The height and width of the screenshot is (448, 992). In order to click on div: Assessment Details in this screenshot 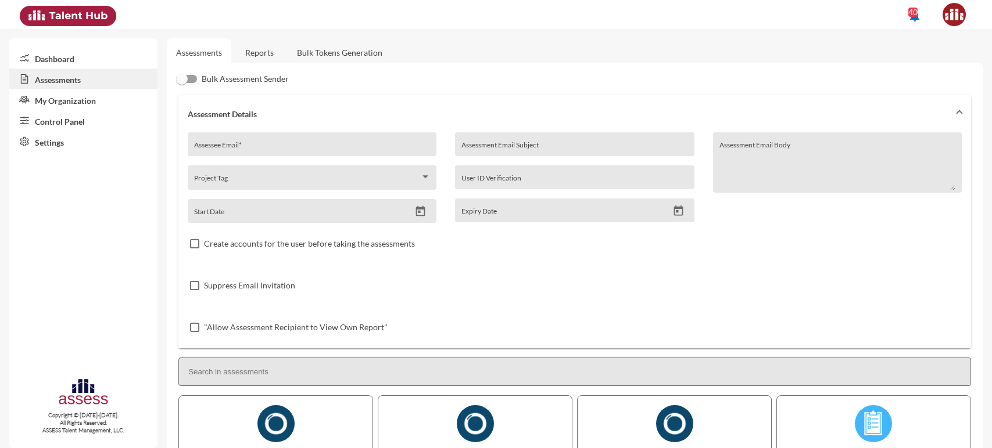, I will do `click(574, 240)`.